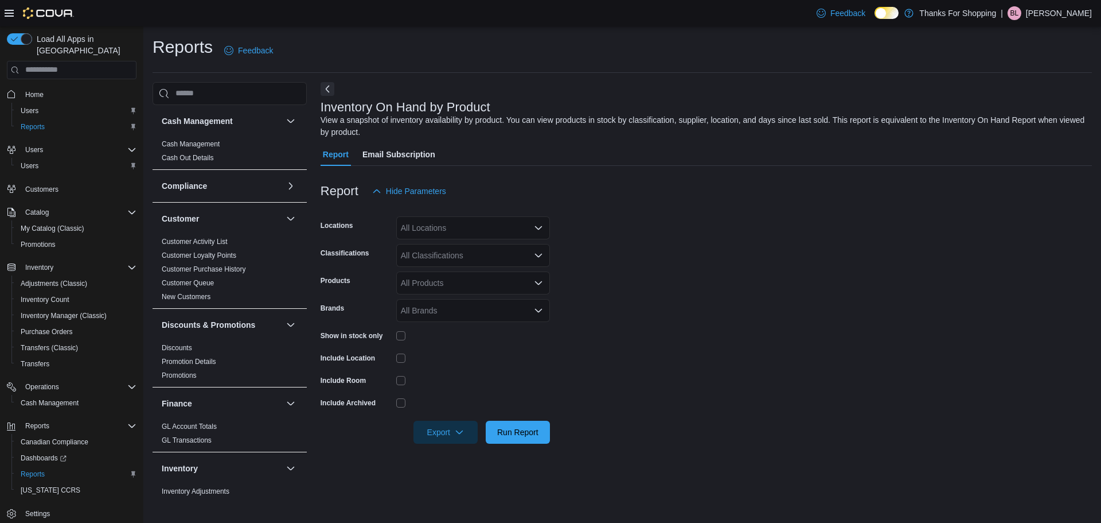  I want to click on label: Locations, so click(337, 225).